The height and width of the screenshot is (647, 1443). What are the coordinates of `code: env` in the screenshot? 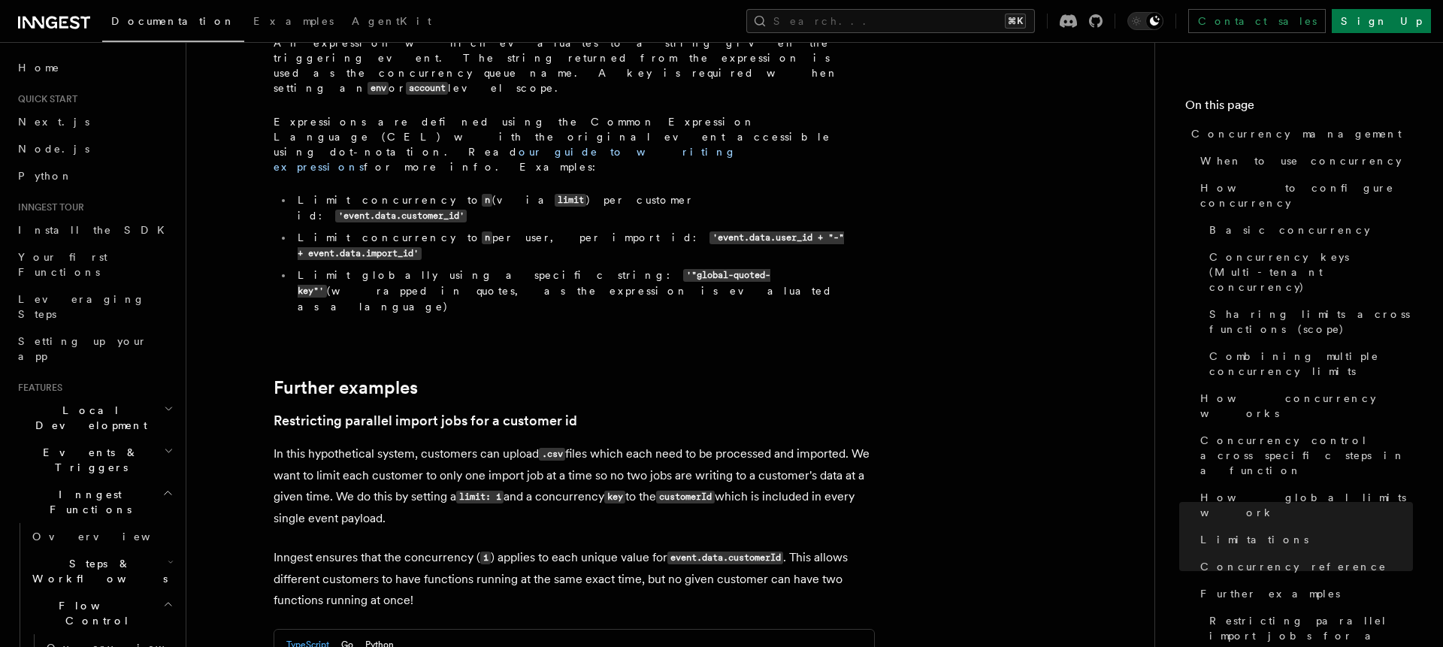 It's located at (378, 88).